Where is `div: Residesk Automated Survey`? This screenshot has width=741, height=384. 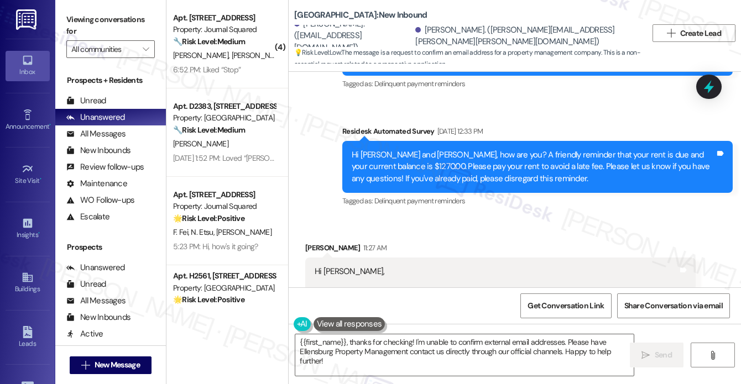
div: Residesk Automated Survey is located at coordinates (537, 133).